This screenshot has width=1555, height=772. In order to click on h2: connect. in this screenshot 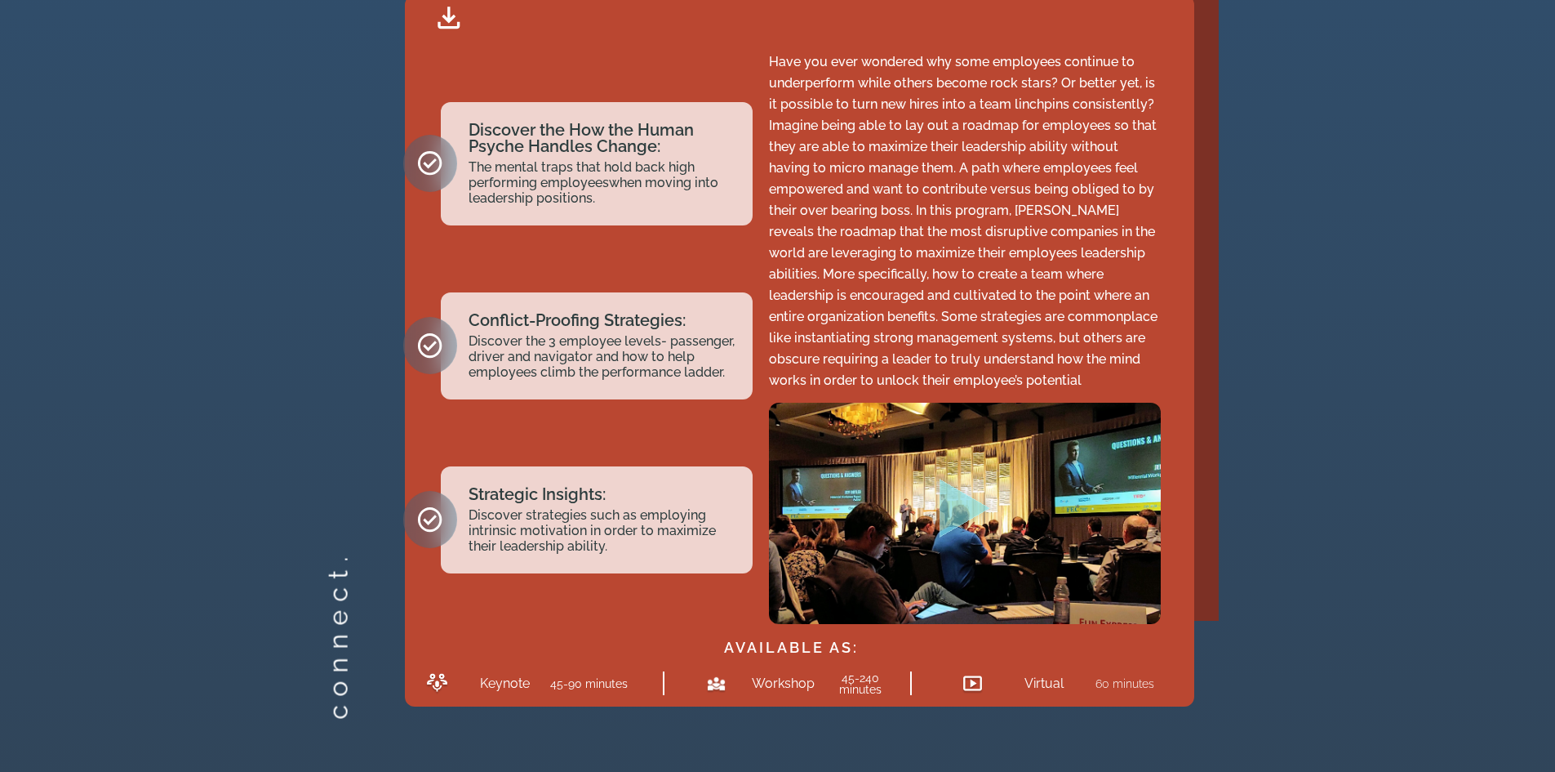, I will do `click(338, 705)`.